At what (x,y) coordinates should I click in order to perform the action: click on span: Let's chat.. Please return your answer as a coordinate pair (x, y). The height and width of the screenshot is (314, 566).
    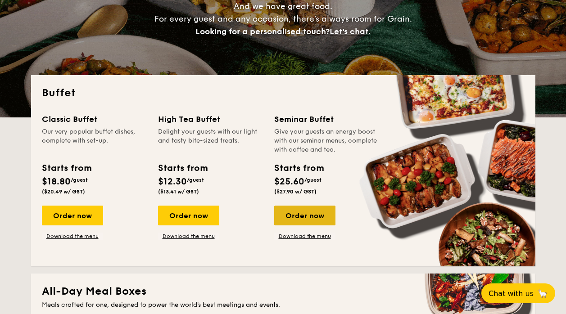
    Looking at the image, I should click on (350, 32).